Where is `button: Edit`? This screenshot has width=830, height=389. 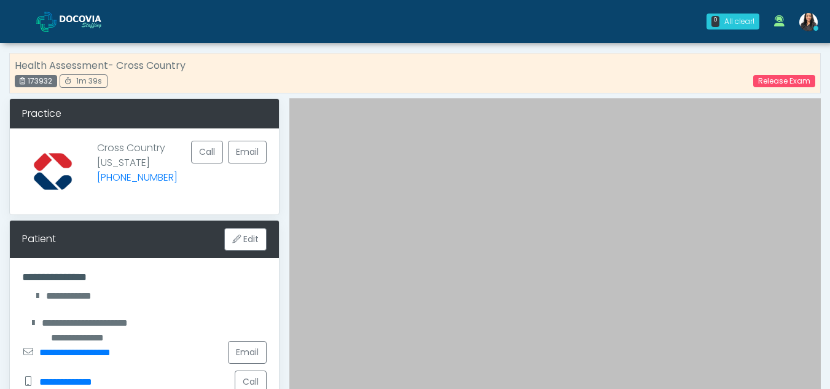
button: Edit is located at coordinates (245, 239).